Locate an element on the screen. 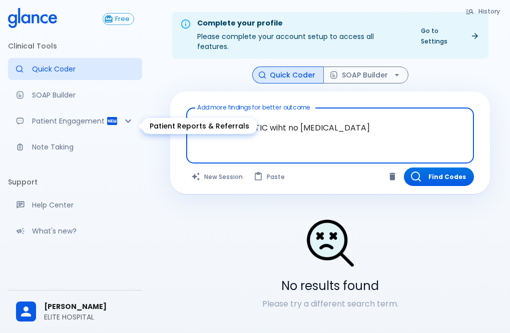 This screenshot has width=510, height=333. p: Please try a different search term. is located at coordinates (330, 304).